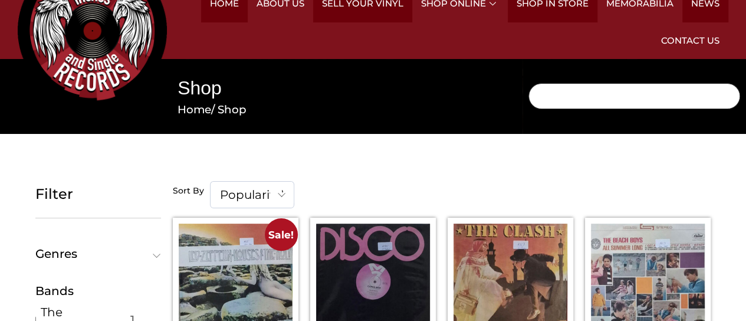  What do you see at coordinates (188, 191) in the screenshot?
I see `h5: Sort By` at bounding box center [188, 191].